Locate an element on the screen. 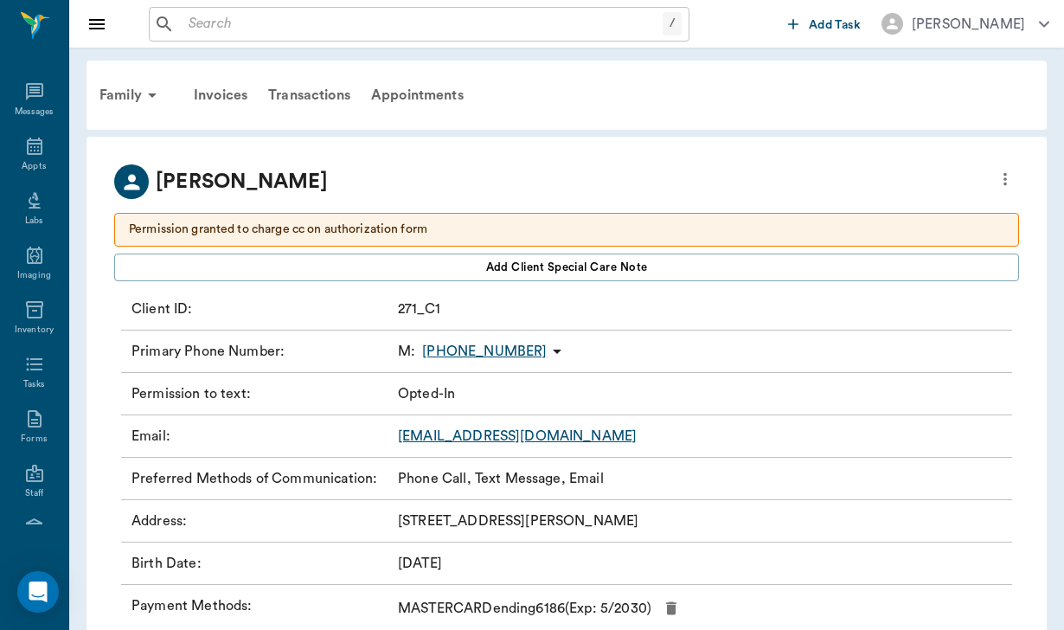 This screenshot has height=630, width=1064. p: Email : is located at coordinates (261, 436).